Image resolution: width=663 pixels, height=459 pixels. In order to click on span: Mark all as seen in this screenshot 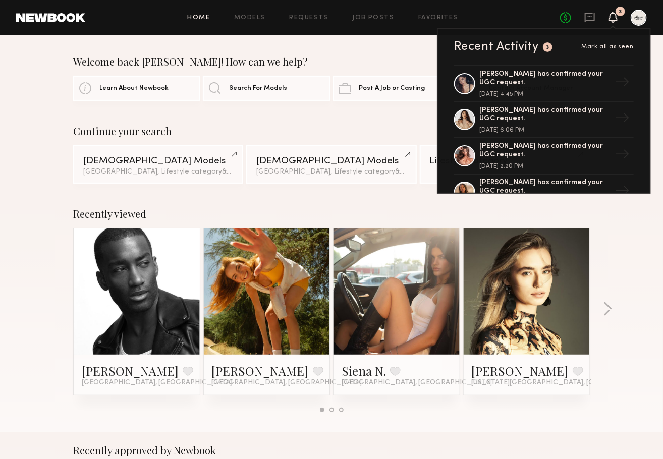, I will do `click(607, 47)`.